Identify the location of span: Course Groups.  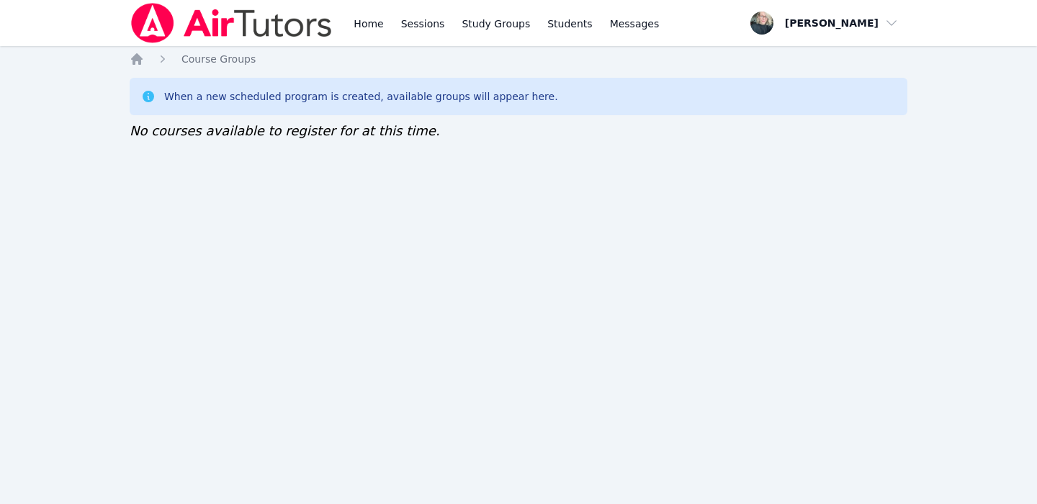
(218, 59).